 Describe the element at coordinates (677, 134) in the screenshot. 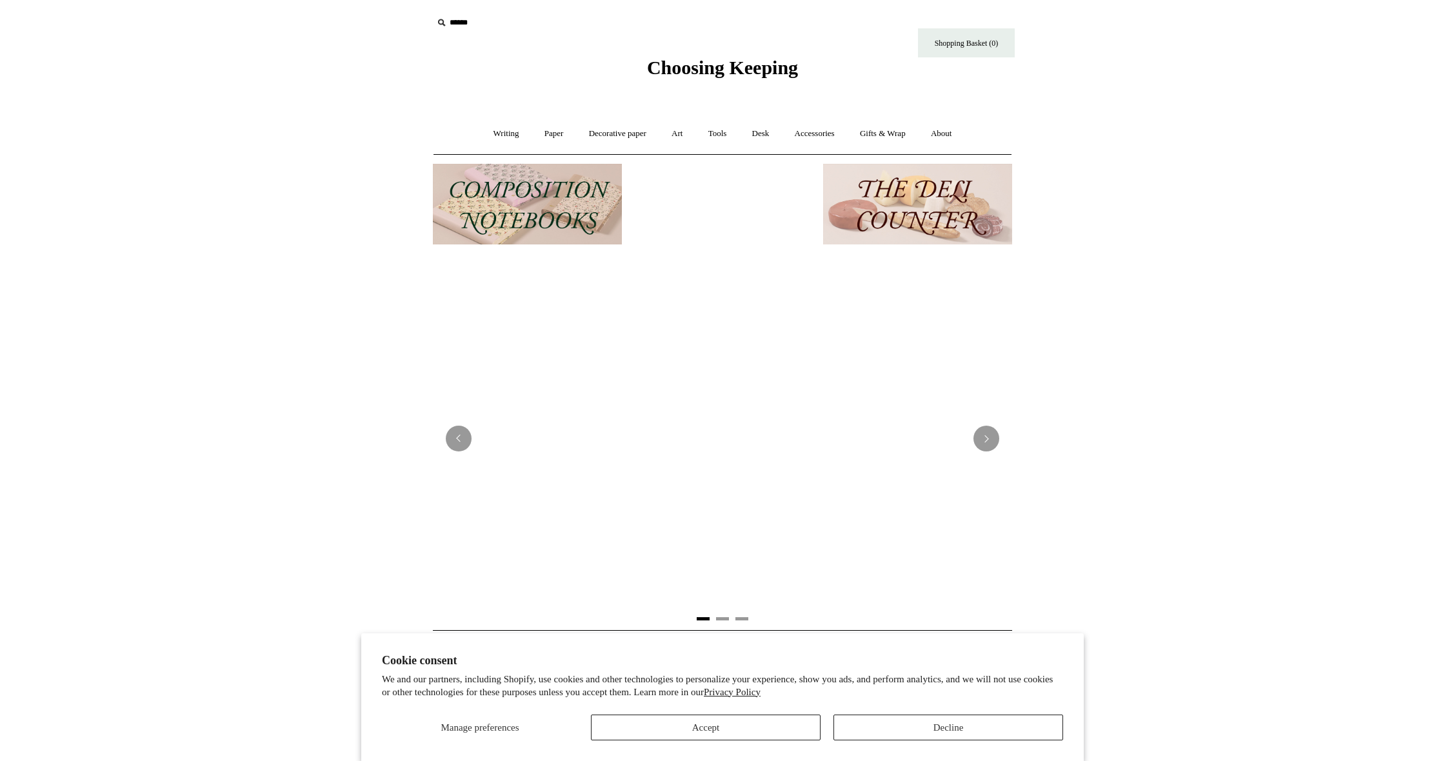

I see `a: Art` at that location.